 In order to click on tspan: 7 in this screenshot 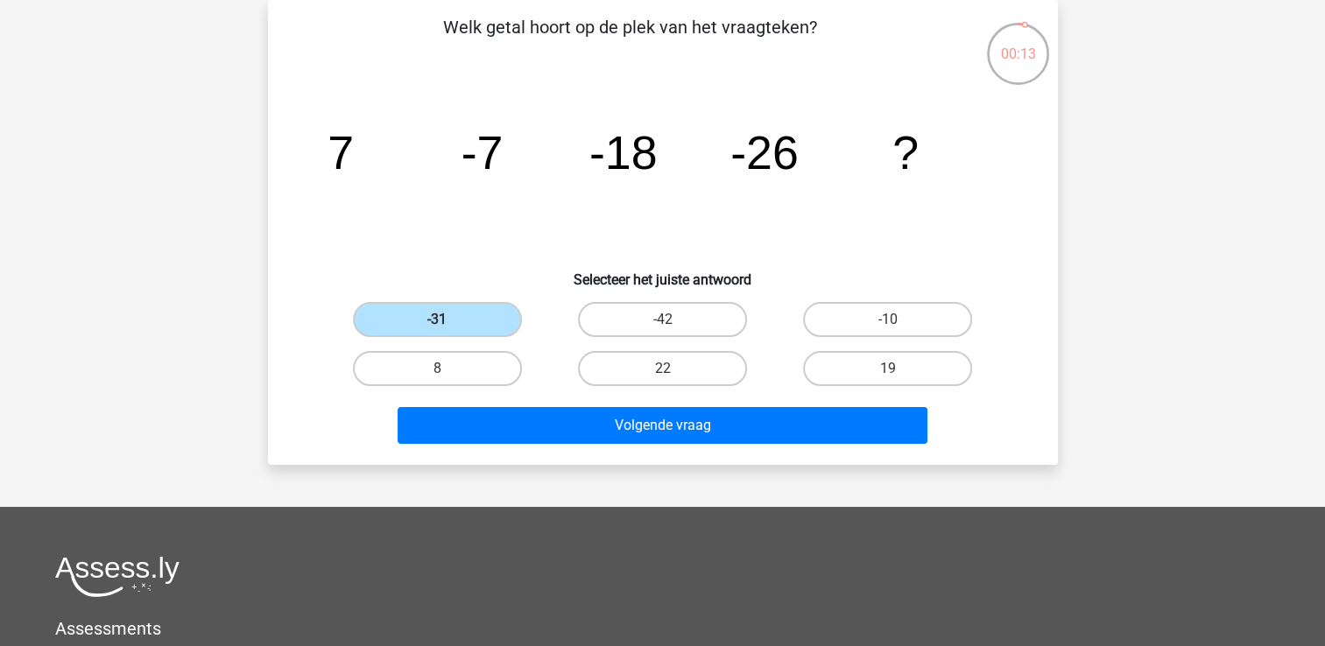, I will do `click(341, 152)`.